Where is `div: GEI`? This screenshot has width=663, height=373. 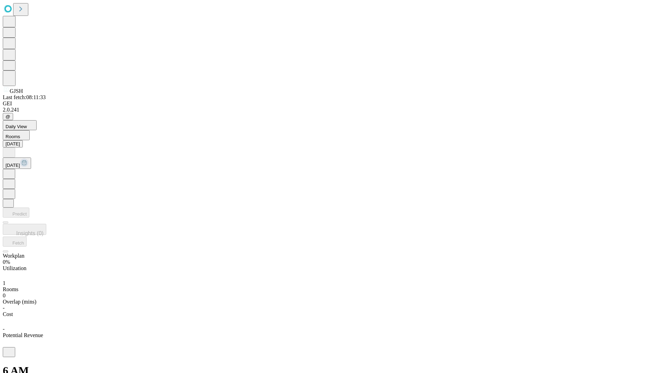 div: GEI is located at coordinates (331, 104).